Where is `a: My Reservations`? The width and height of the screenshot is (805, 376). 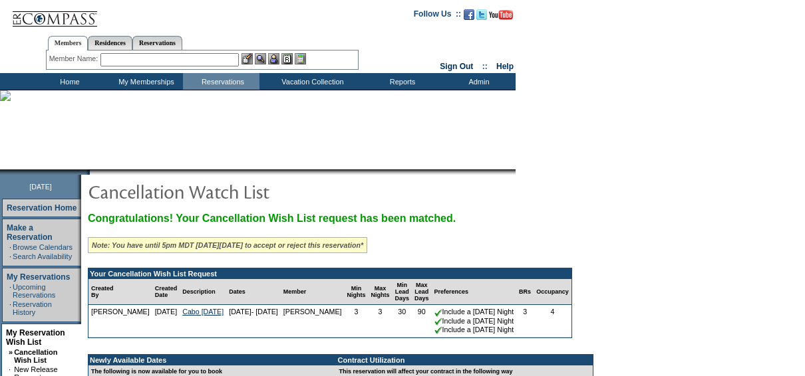
a: My Reservations is located at coordinates (38, 277).